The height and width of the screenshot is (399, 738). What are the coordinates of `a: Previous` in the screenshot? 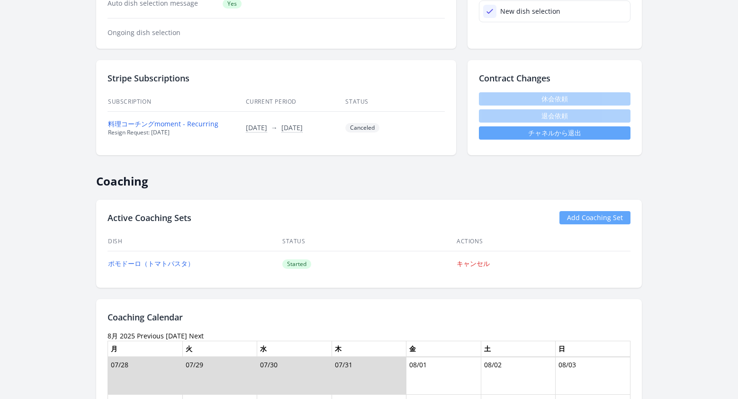 It's located at (150, 336).